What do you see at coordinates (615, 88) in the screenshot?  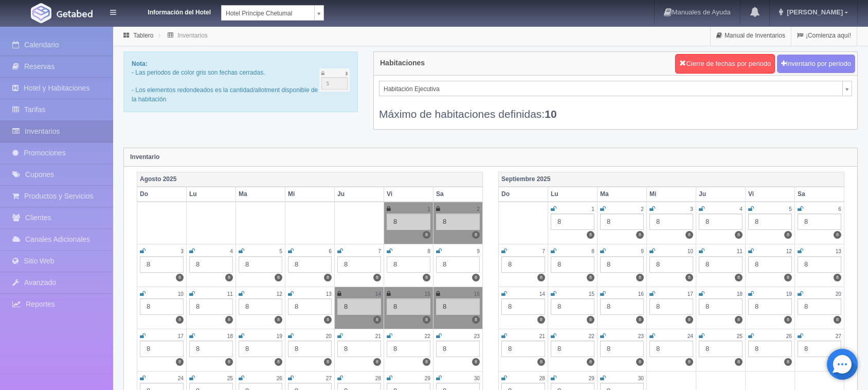 I see `a: Habitación Ejecutiva` at bounding box center [615, 88].